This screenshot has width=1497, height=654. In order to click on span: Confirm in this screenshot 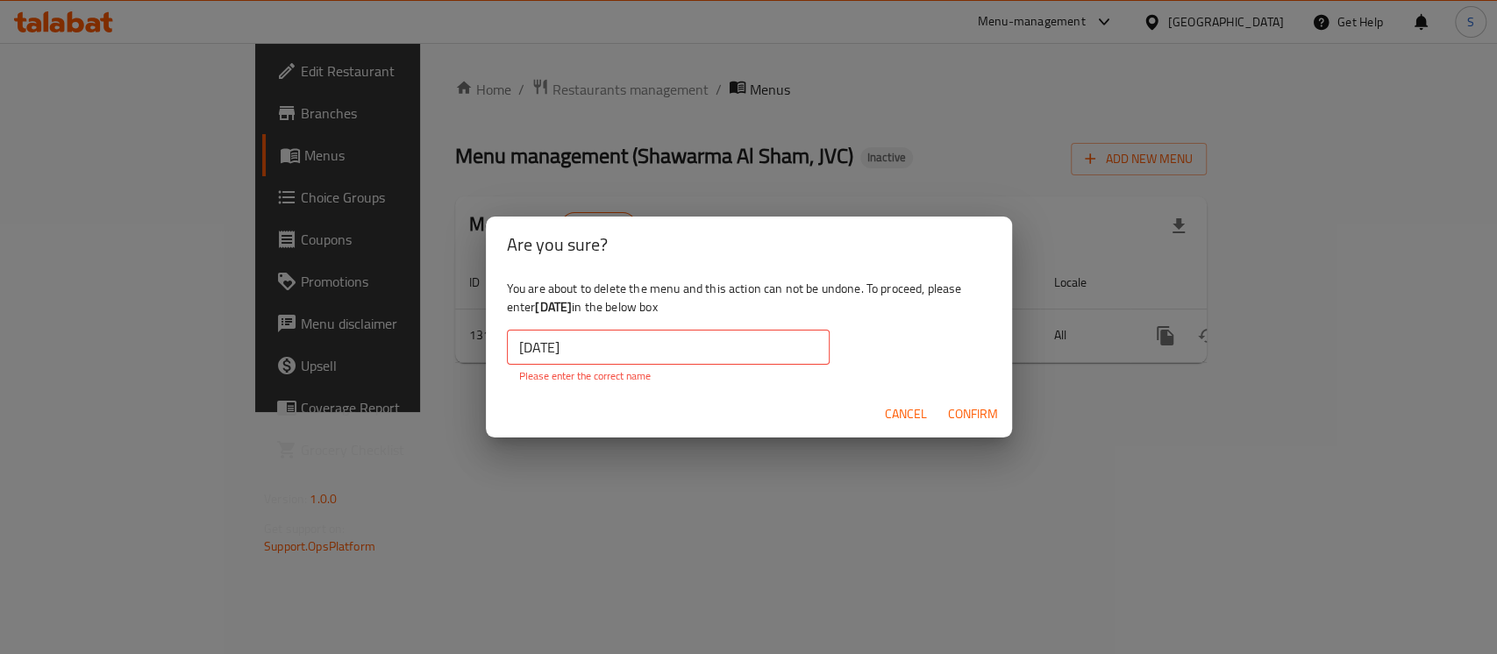, I will do `click(973, 414)`.